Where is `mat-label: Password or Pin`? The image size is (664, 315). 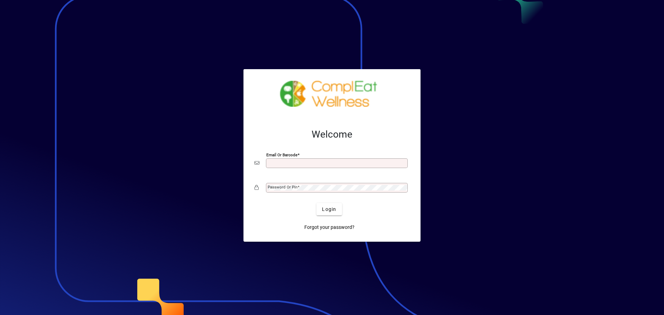
mat-label: Password or Pin is located at coordinates (283, 187).